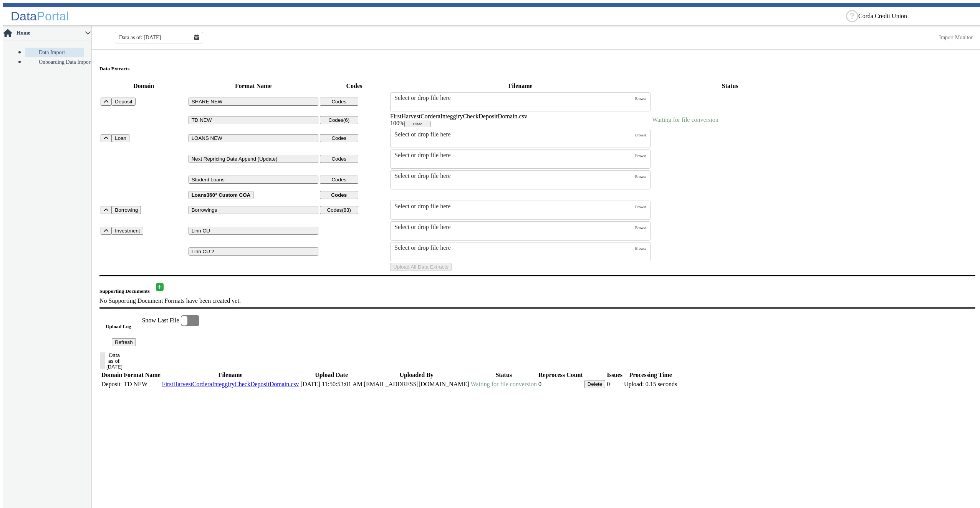 This screenshot has height=508, width=980. Describe the element at coordinates (254, 251) in the screenshot. I see `button: Linn CU 2` at that location.